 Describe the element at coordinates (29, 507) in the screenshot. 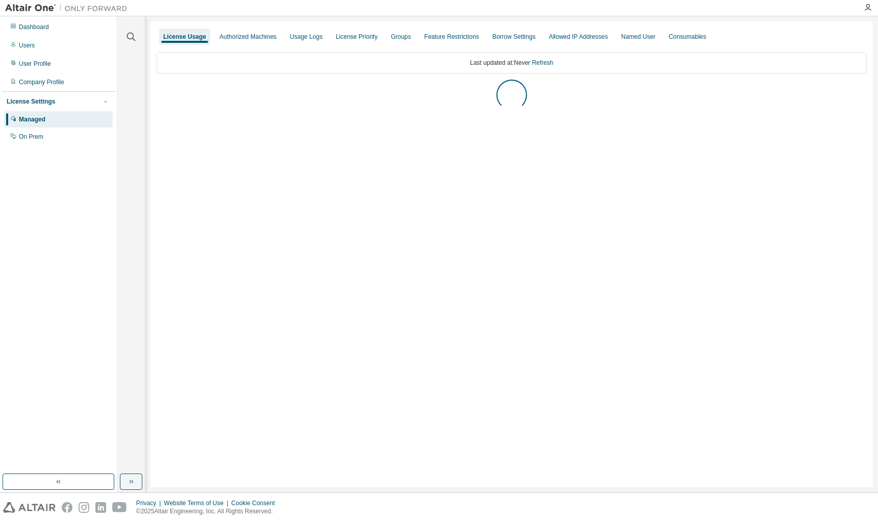

I see `img: altair_logo.svg` at that location.